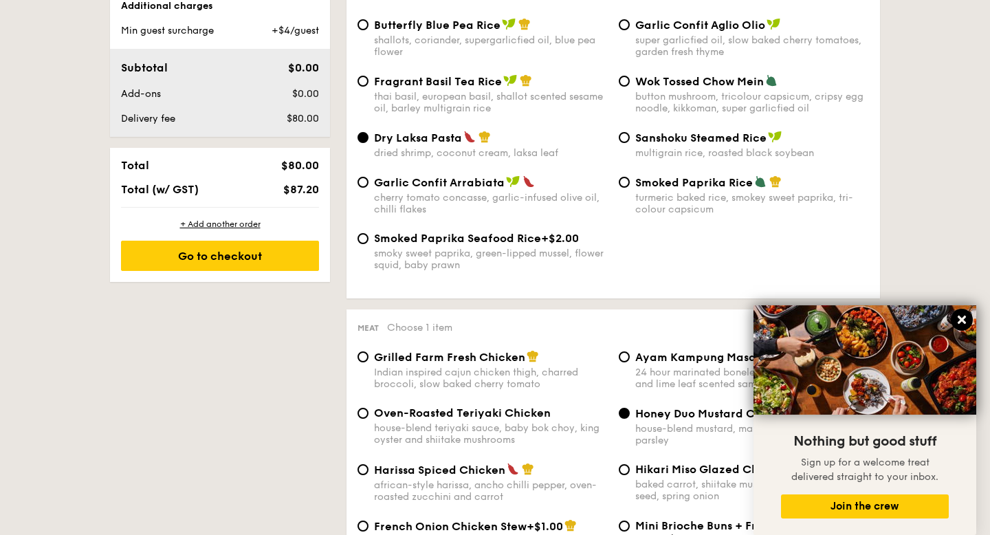  I want to click on span: French Onion Chicken Stew, so click(450, 526).